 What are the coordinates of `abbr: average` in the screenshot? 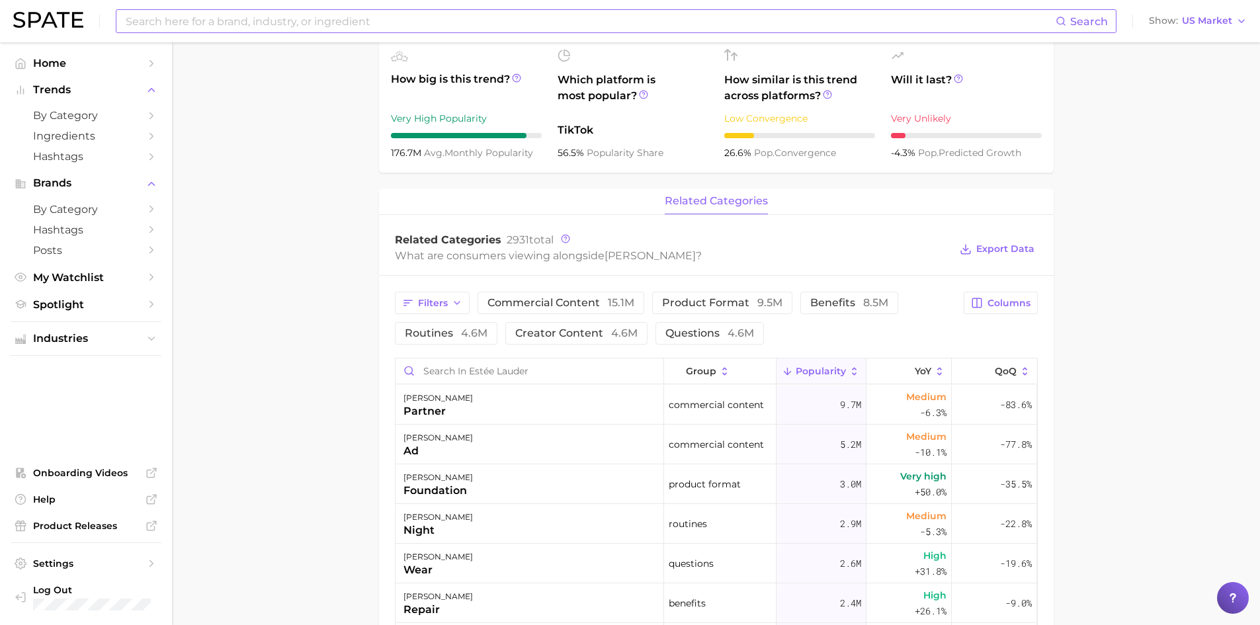 It's located at (434, 153).